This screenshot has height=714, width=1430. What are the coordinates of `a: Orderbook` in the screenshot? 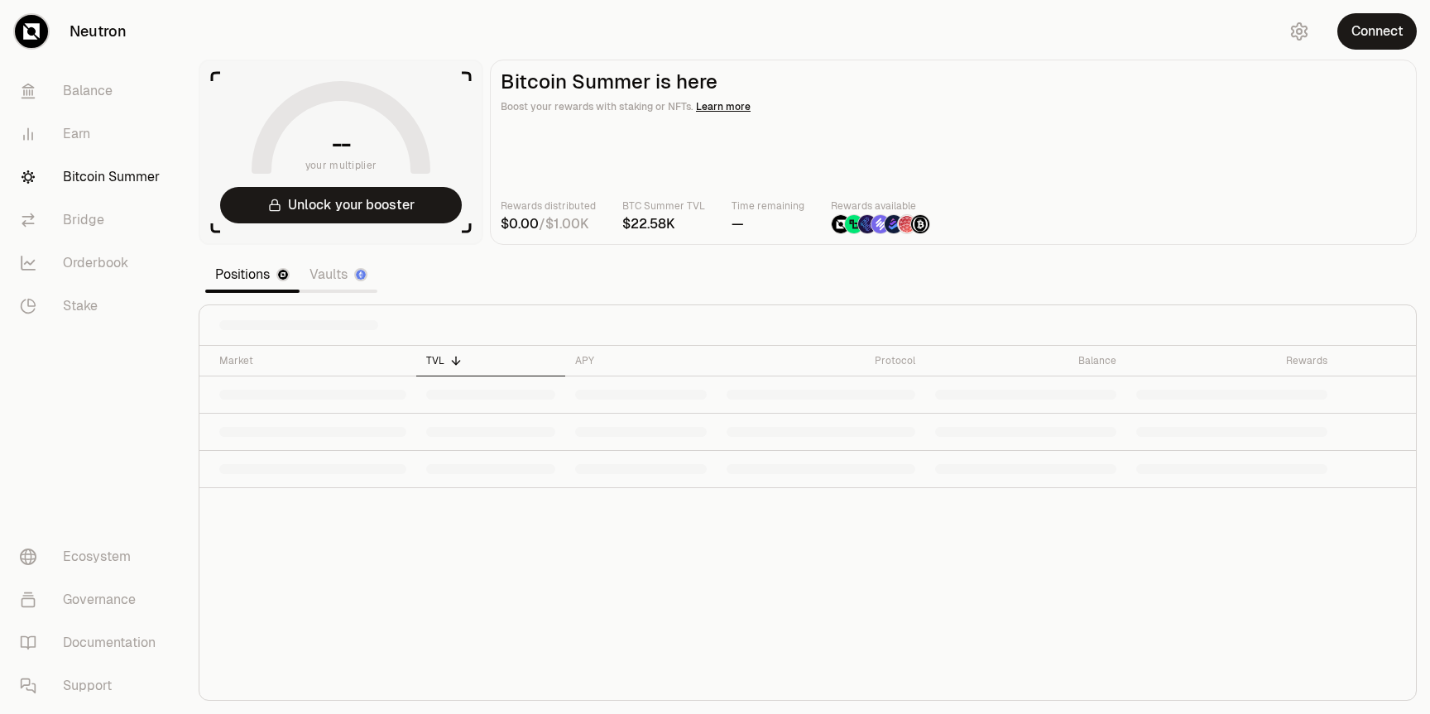 It's located at (93, 263).